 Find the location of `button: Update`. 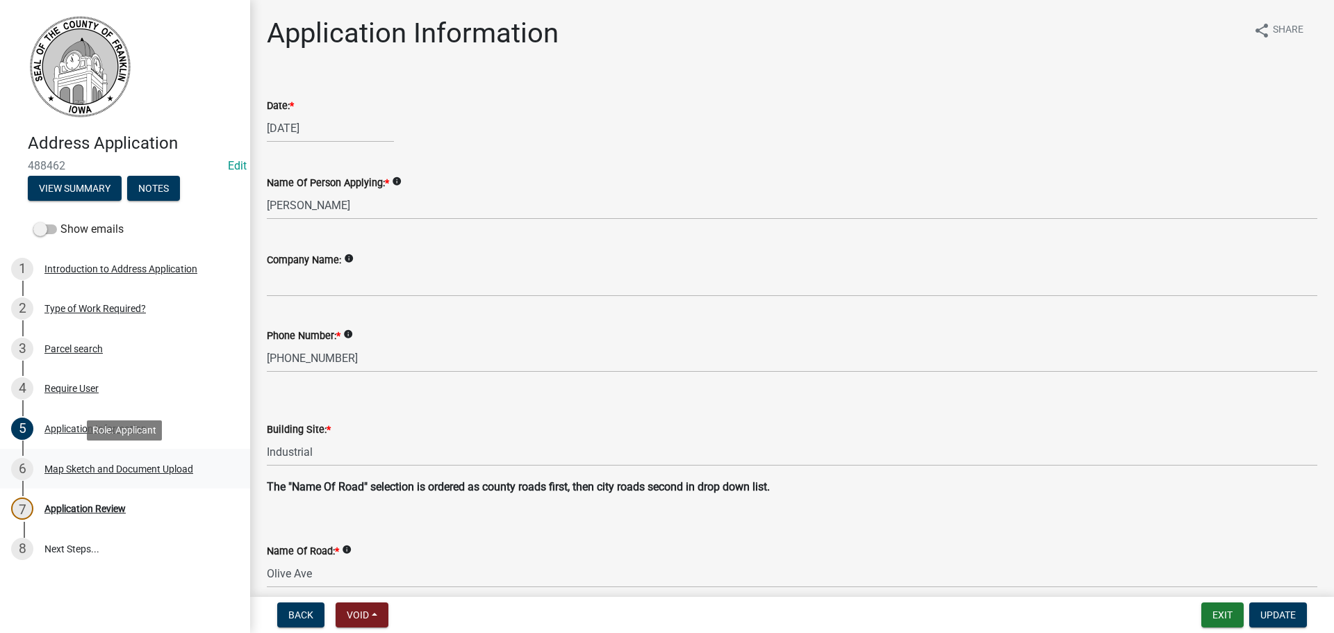

button: Update is located at coordinates (1277, 615).